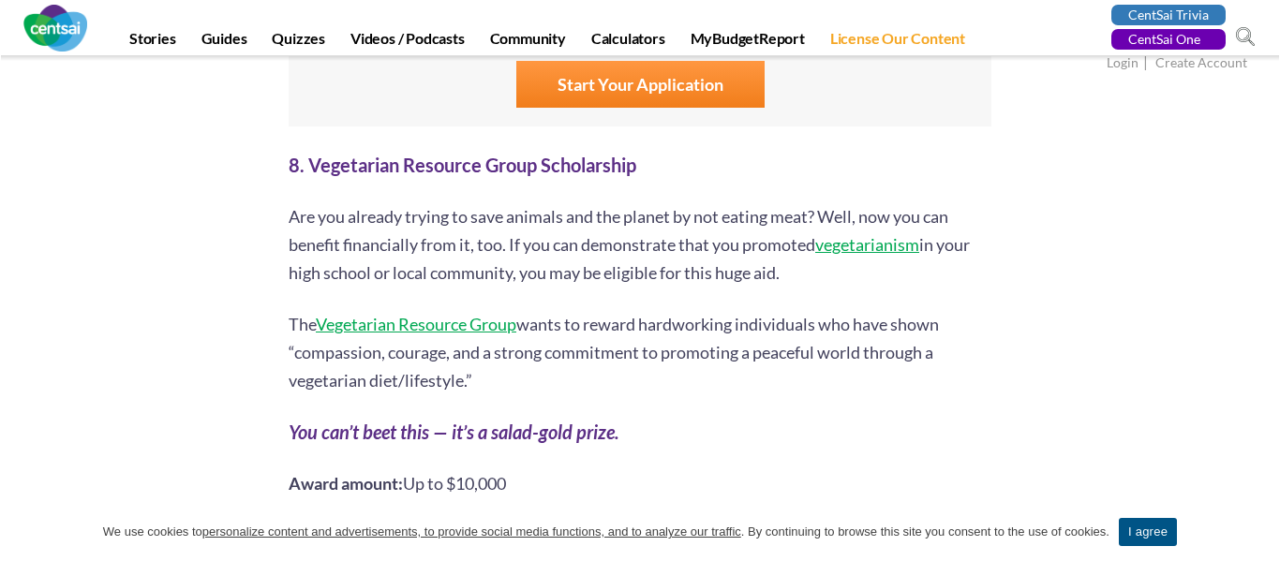  Describe the element at coordinates (153, 42) in the screenshot. I see `a: Stories` at that location.